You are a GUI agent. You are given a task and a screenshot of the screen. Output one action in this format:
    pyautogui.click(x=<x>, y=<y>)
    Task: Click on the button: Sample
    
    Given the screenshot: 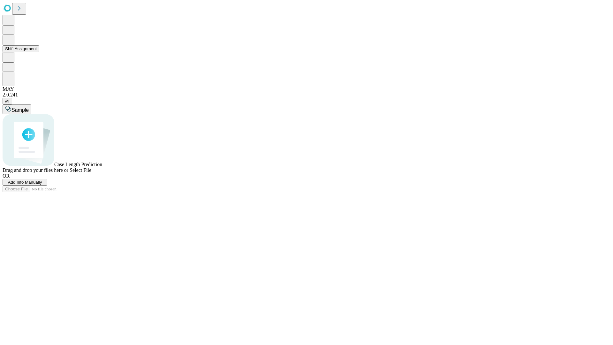 What is the action you would take?
    pyautogui.click(x=17, y=109)
    